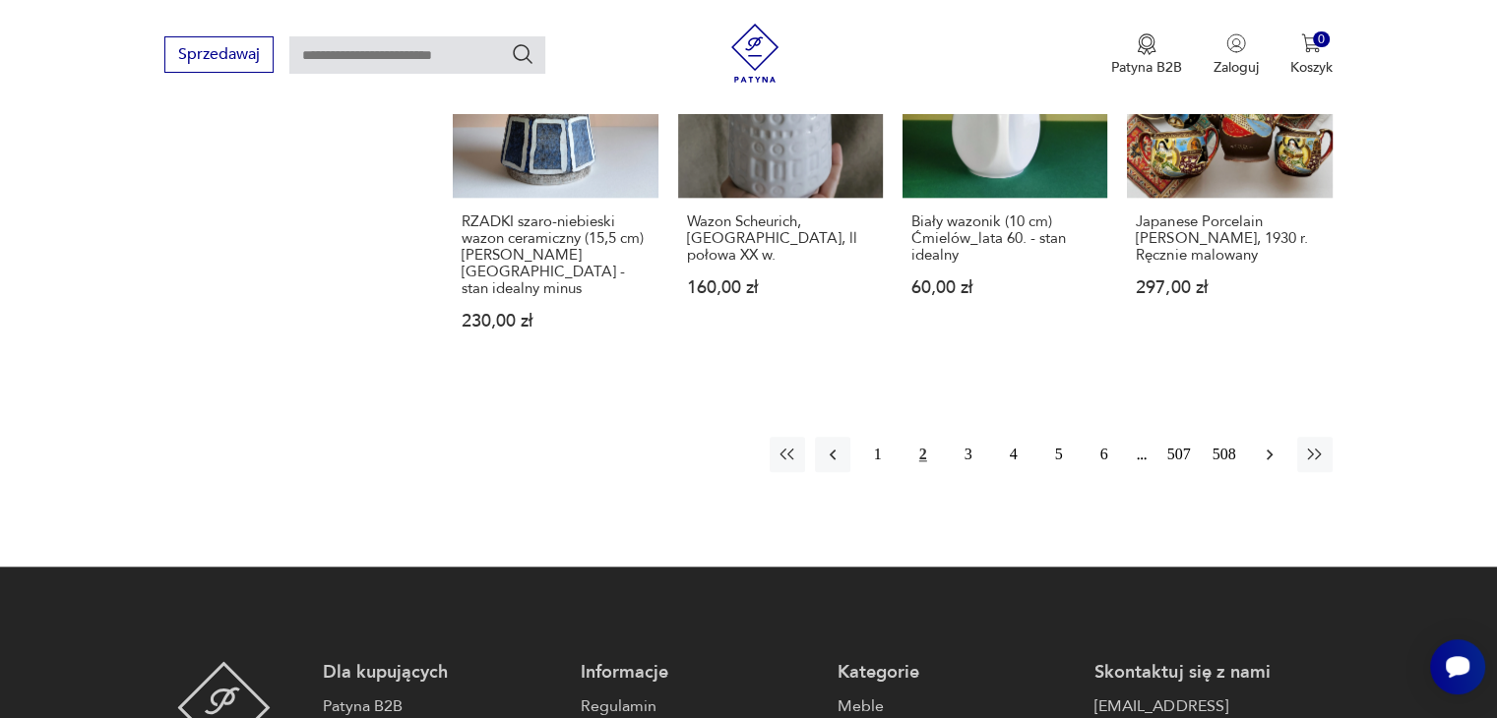 This screenshot has width=1497, height=718. What do you see at coordinates (1146, 67) in the screenshot?
I see `p: Patyna B2B` at bounding box center [1146, 67].